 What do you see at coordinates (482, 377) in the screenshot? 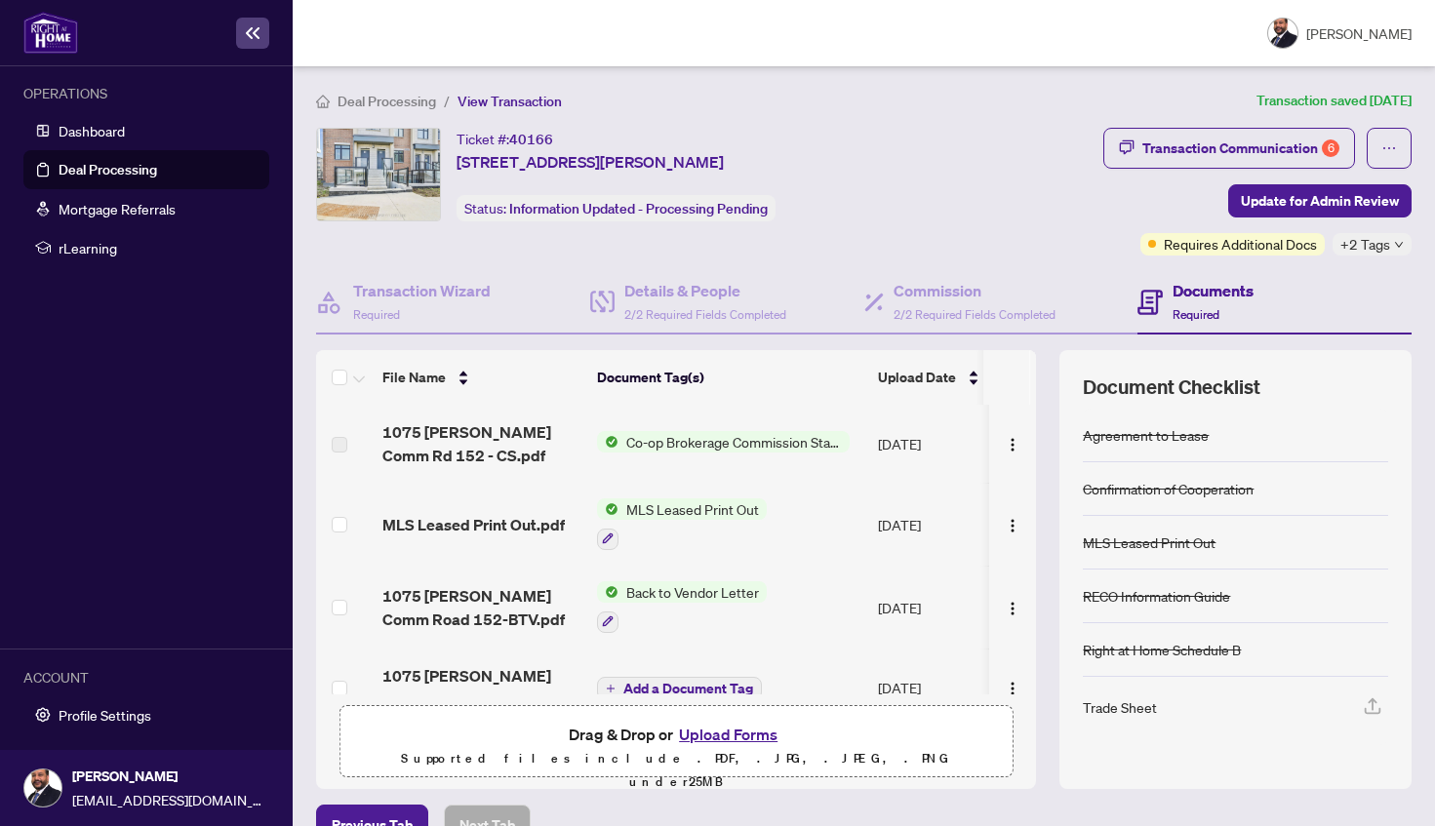
I see `th: File Name` at bounding box center [482, 377].